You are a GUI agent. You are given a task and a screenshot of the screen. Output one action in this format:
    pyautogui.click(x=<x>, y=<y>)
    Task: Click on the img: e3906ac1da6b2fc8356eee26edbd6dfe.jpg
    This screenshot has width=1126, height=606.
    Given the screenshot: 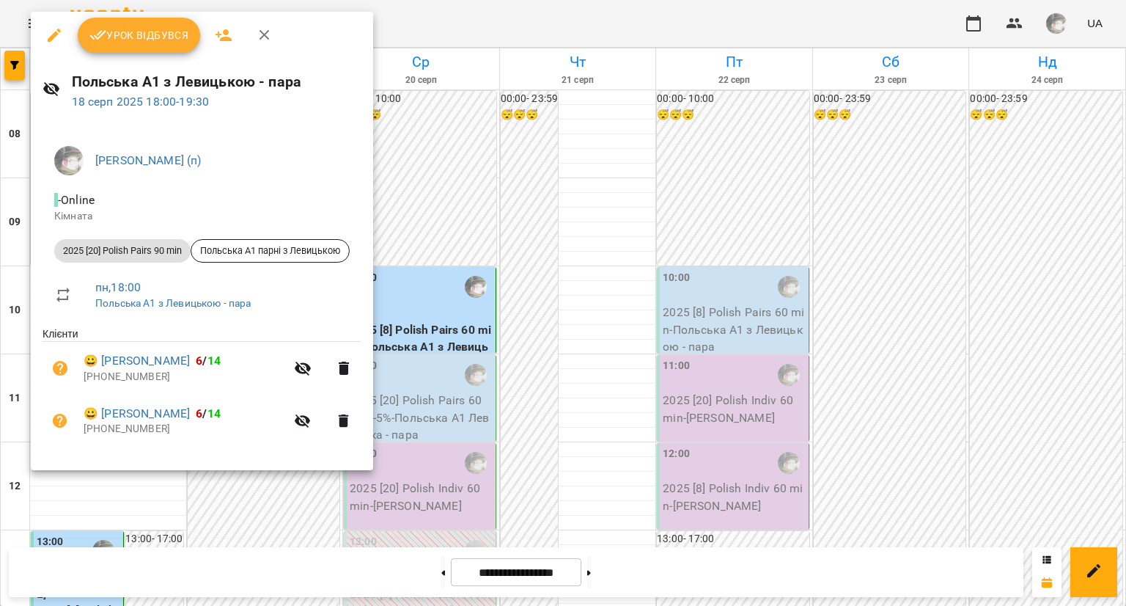 What is the action you would take?
    pyautogui.click(x=69, y=161)
    